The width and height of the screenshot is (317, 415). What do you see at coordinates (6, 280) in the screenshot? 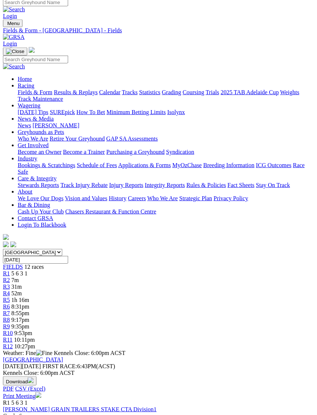
I see `a: R2` at bounding box center [6, 280].